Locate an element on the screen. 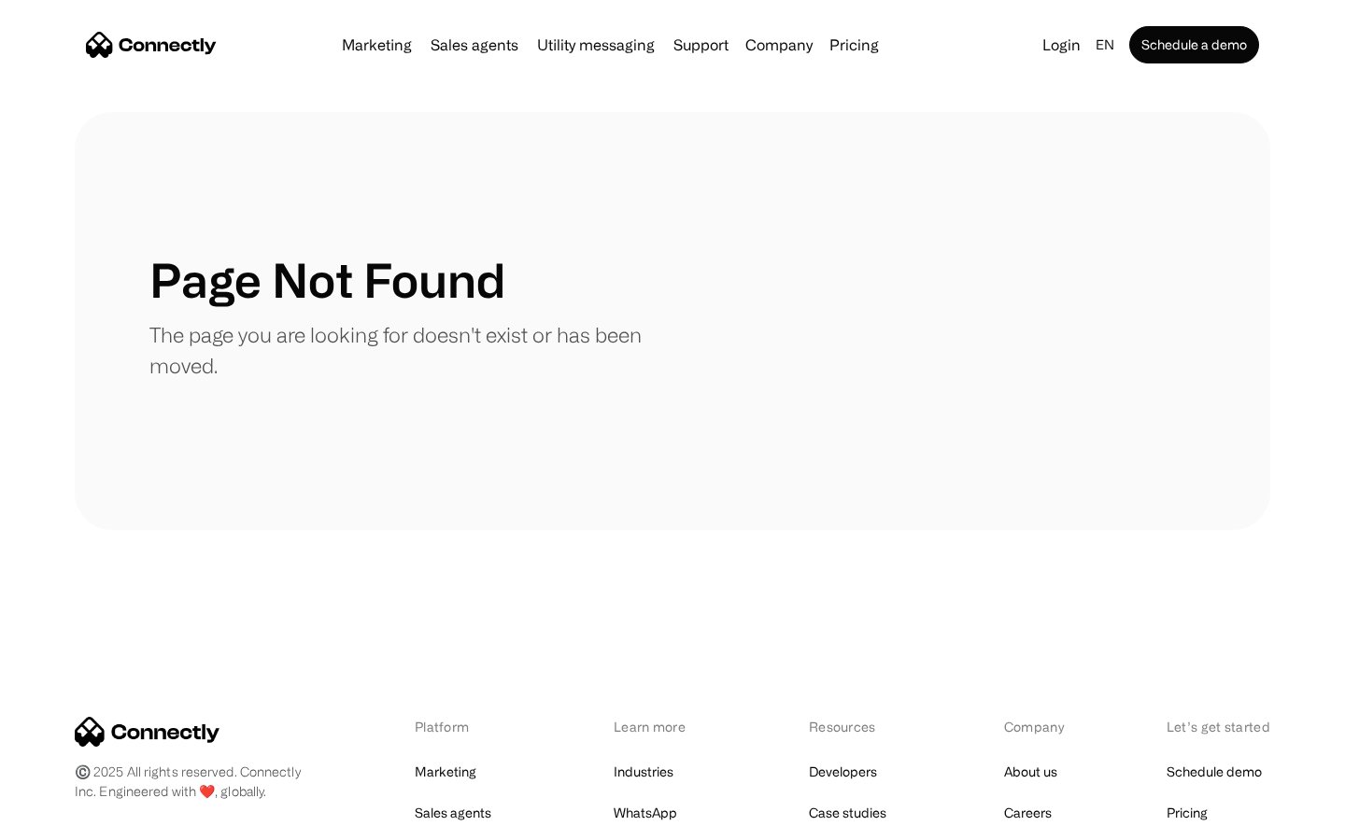  a: WhatsApp is located at coordinates (645, 813).